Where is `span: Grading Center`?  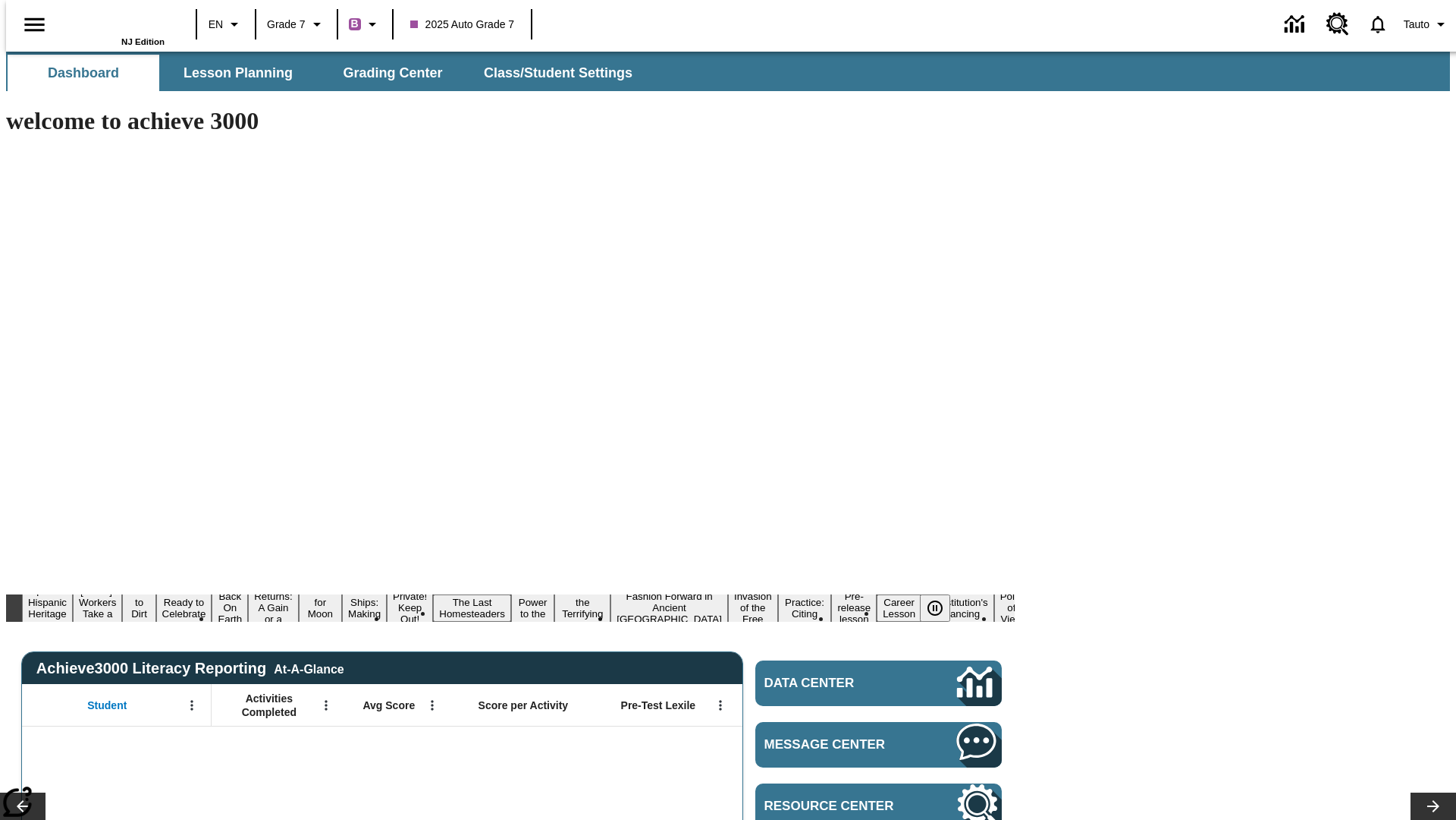 span: Grading Center is located at coordinates (393, 73).